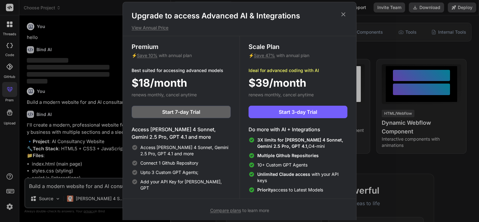 The height and width of the screenshot is (222, 479). Describe the element at coordinates (239, 16) in the screenshot. I see `h1: Upgrade to access Advanced AI & Integrations` at that location.